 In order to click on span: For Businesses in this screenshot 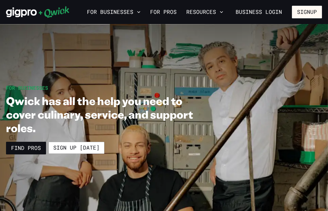, I will do `click(27, 88)`.